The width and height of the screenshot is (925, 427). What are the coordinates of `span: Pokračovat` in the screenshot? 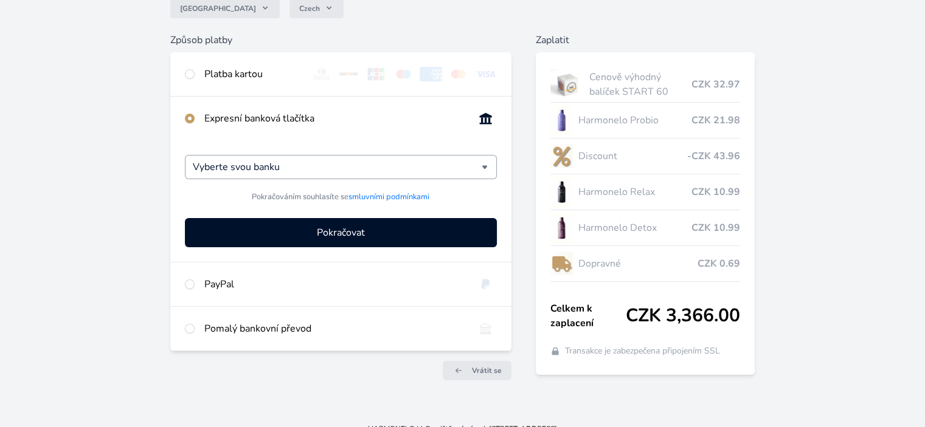 It's located at (341, 233).